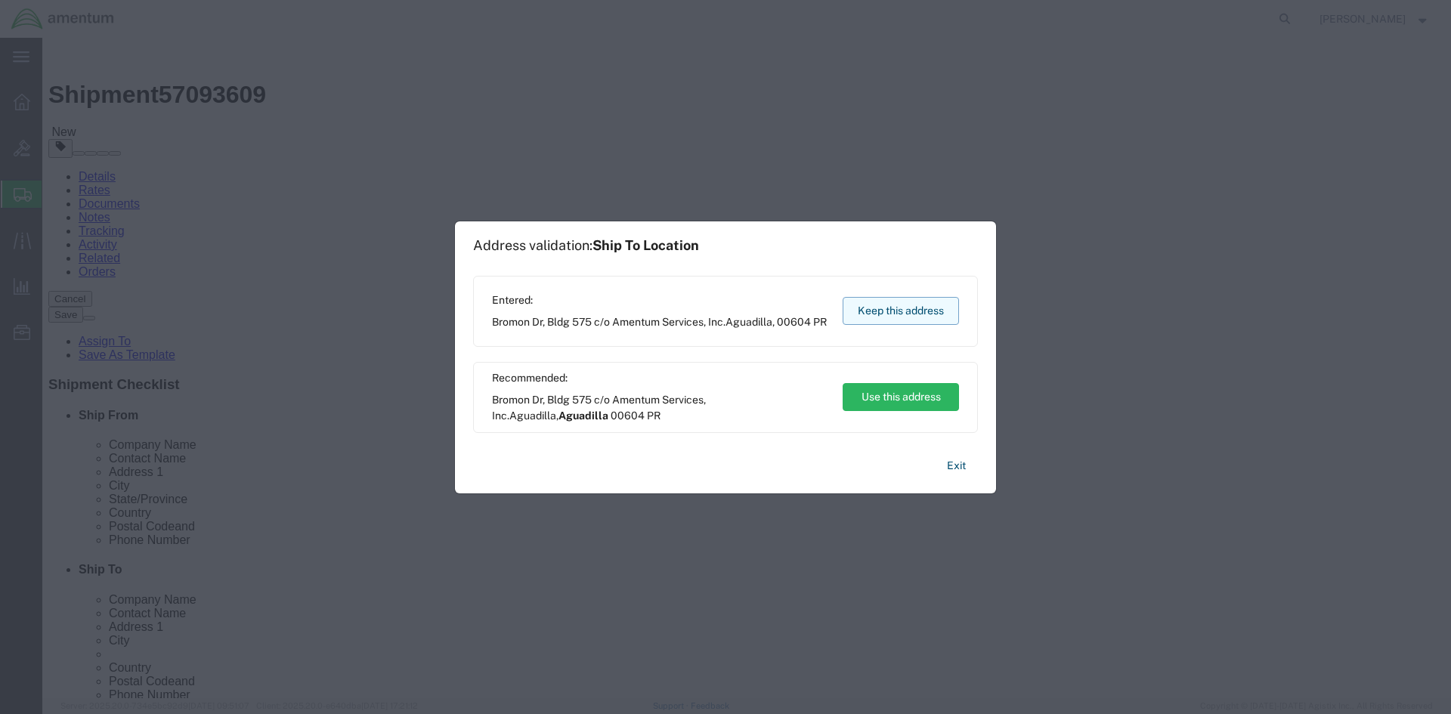 Image resolution: width=1451 pixels, height=714 pixels. What do you see at coordinates (901, 311) in the screenshot?
I see `button: Keep this address` at bounding box center [901, 311].